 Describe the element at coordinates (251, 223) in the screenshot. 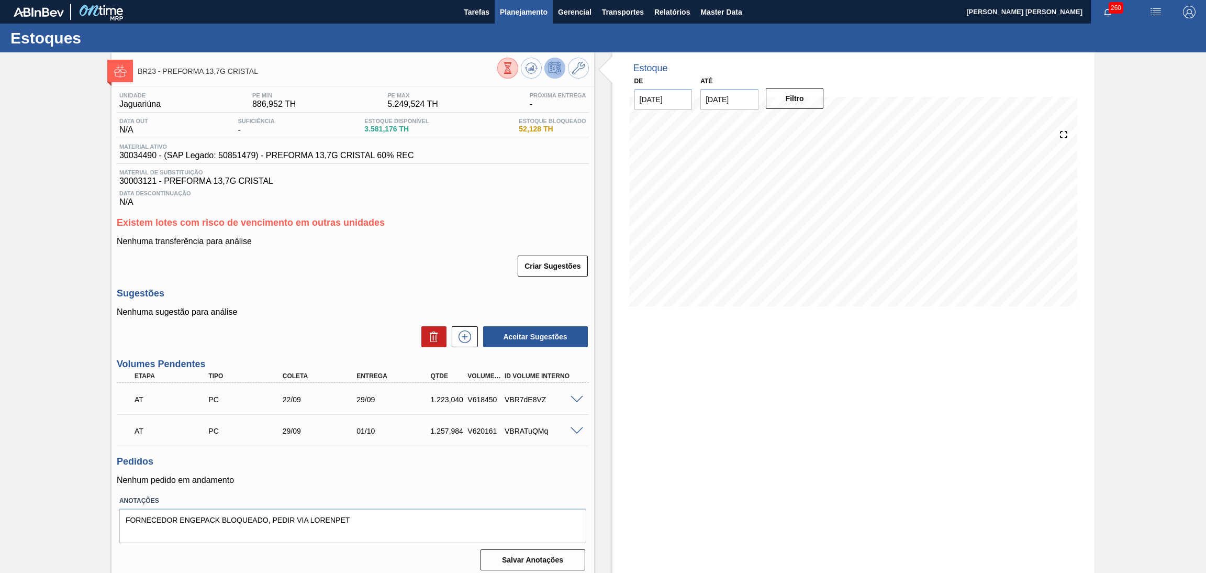

I see `span: Existem lotes com risco de vencimento em outras unidades` at that location.